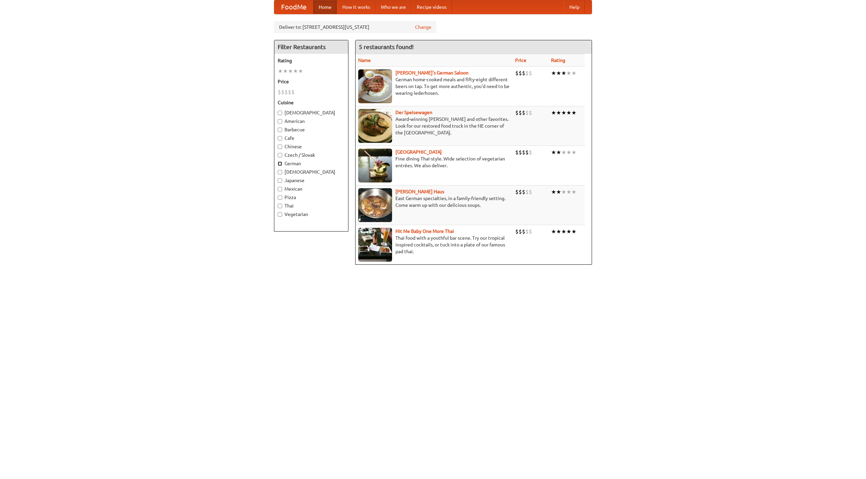 This screenshot has height=479, width=866. I want to click on a: Rating, so click(558, 60).